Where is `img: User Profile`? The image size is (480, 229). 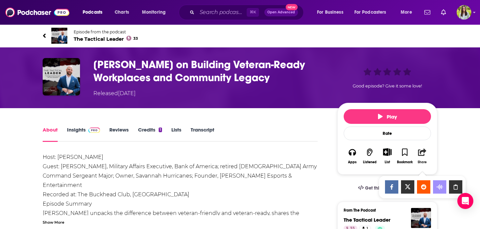
img: User Profile is located at coordinates (464, 12).